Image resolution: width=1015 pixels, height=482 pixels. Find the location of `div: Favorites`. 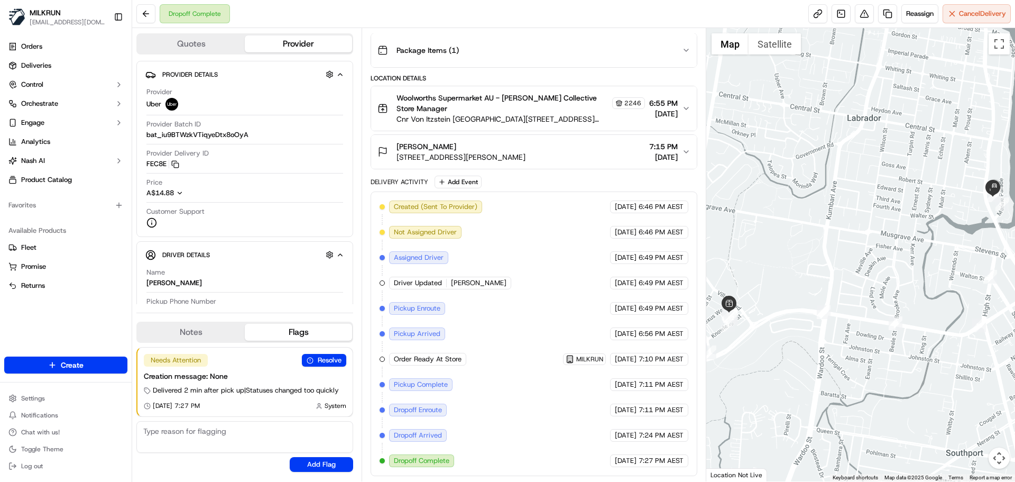

div: Favorites is located at coordinates (66, 205).